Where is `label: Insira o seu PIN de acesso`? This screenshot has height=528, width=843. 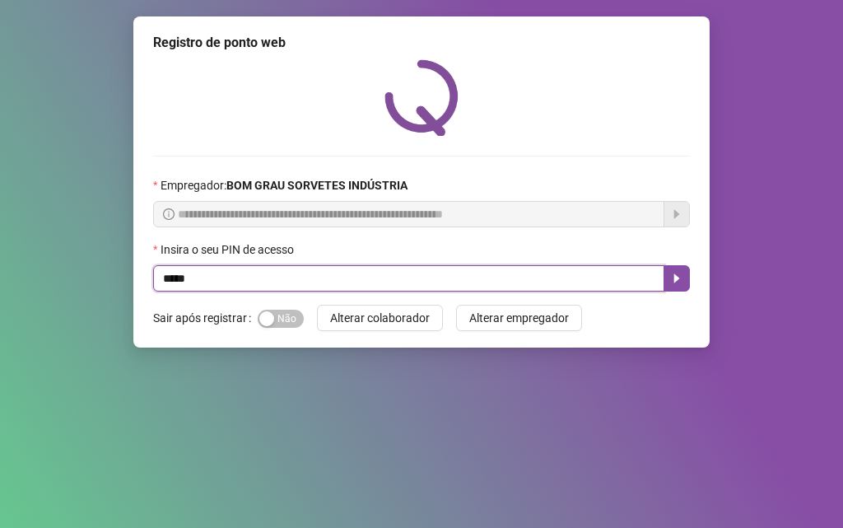 label: Insira o seu PIN de acesso is located at coordinates (229, 249).